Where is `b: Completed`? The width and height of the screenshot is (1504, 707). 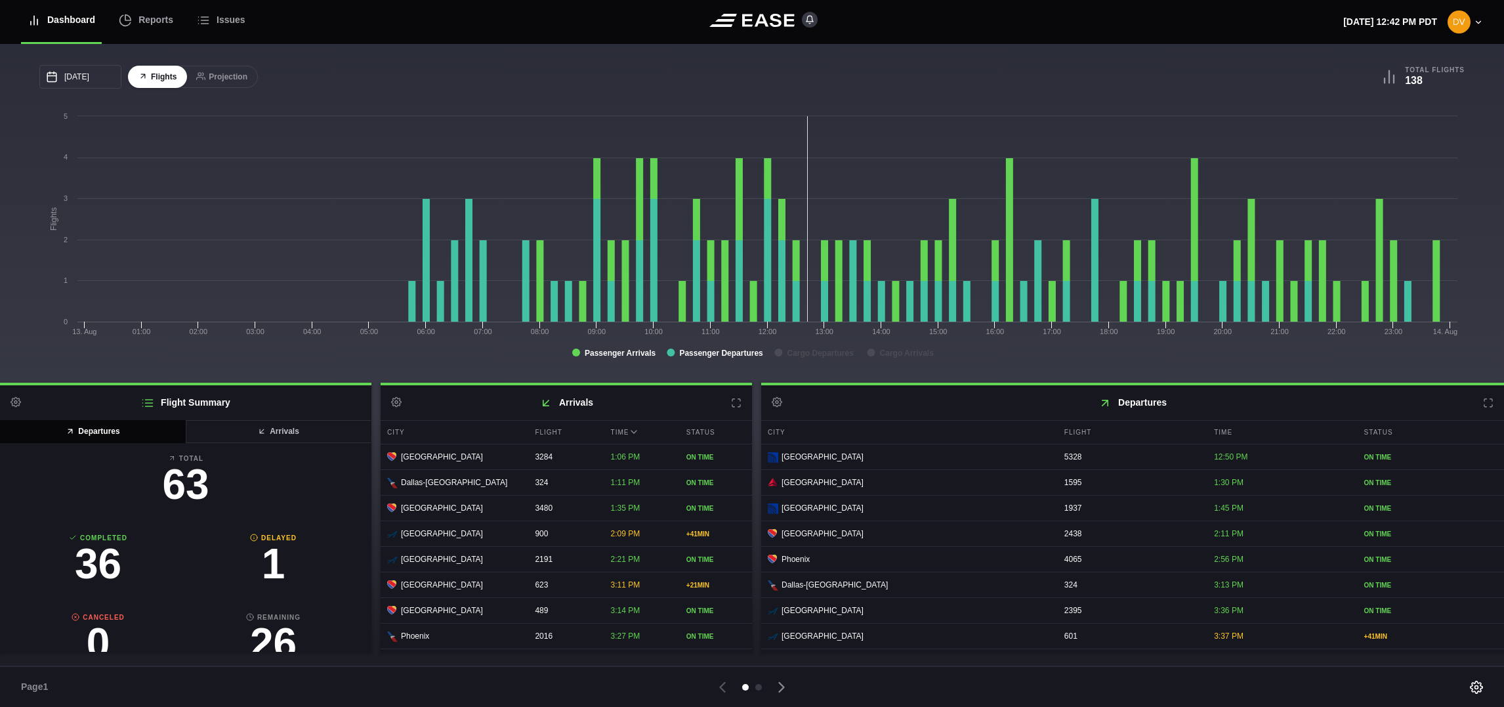 b: Completed is located at coordinates (98, 538).